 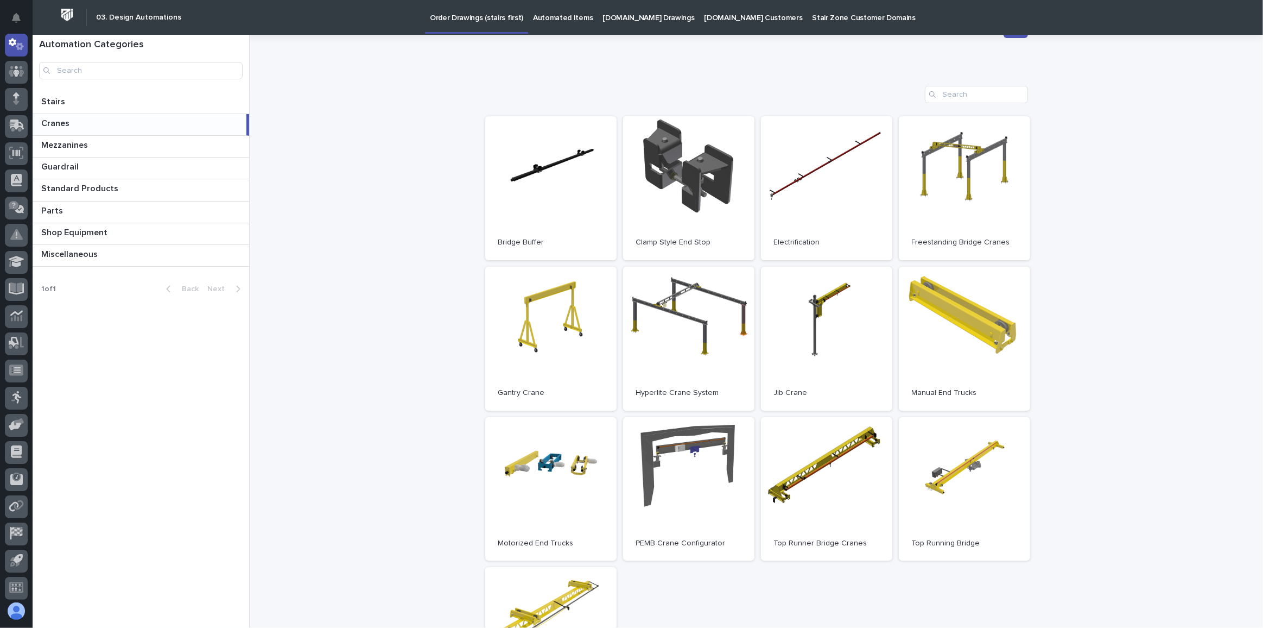 What do you see at coordinates (54, 100) in the screenshot?
I see `p: Stairs` at bounding box center [54, 100].